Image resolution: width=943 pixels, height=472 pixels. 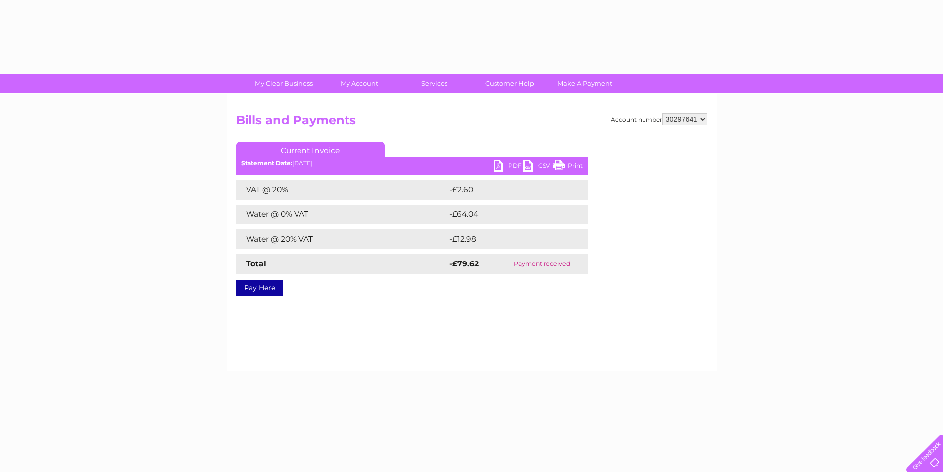 What do you see at coordinates (434, 83) in the screenshot?
I see `a: Services` at bounding box center [434, 83].